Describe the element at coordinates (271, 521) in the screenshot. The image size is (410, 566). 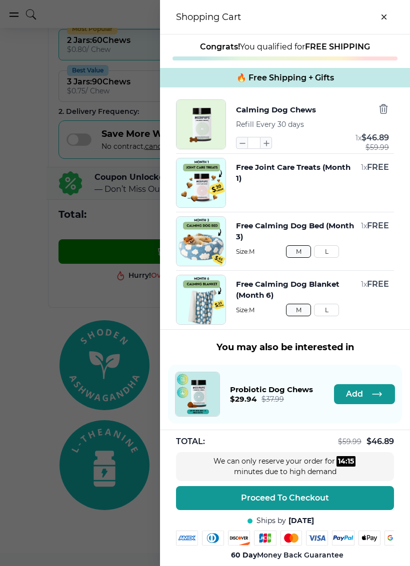
I see `span: Ships by` at that location.